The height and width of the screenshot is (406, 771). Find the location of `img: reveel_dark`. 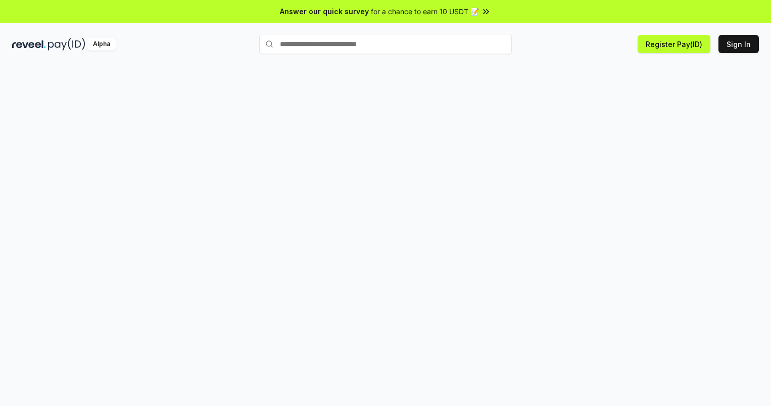

img: reveel_dark is located at coordinates (29, 44).